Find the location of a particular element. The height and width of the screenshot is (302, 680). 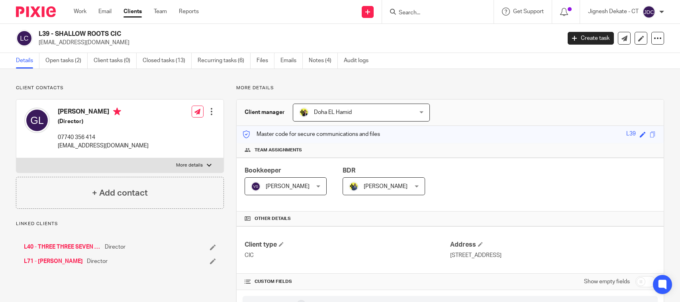

p: Master code for secure communications and files is located at coordinates (311, 134).